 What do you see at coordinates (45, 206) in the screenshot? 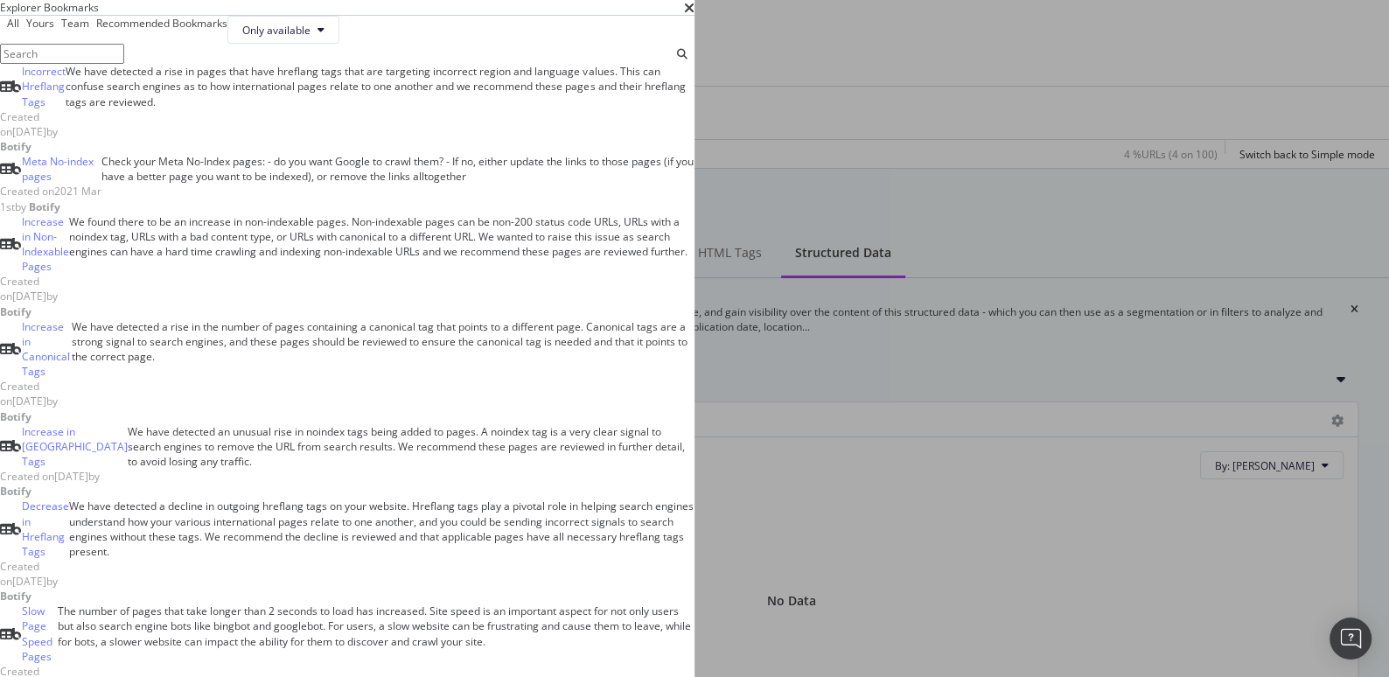
I see `b: Botify` at bounding box center [45, 206].